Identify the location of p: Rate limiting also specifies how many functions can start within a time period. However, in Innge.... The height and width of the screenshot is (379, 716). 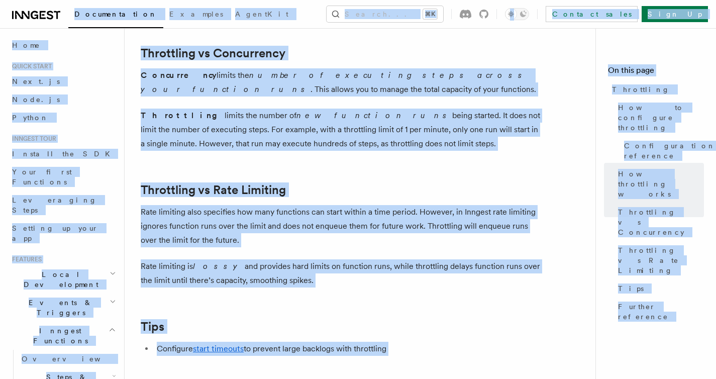
(341, 226).